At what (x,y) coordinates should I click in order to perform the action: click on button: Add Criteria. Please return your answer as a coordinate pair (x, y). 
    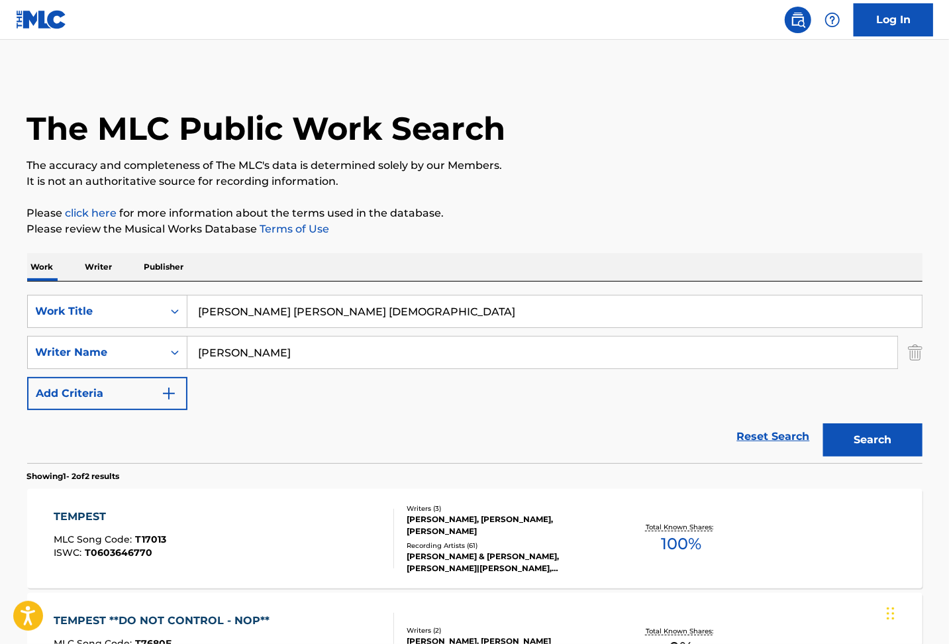
    Looking at the image, I should click on (107, 394).